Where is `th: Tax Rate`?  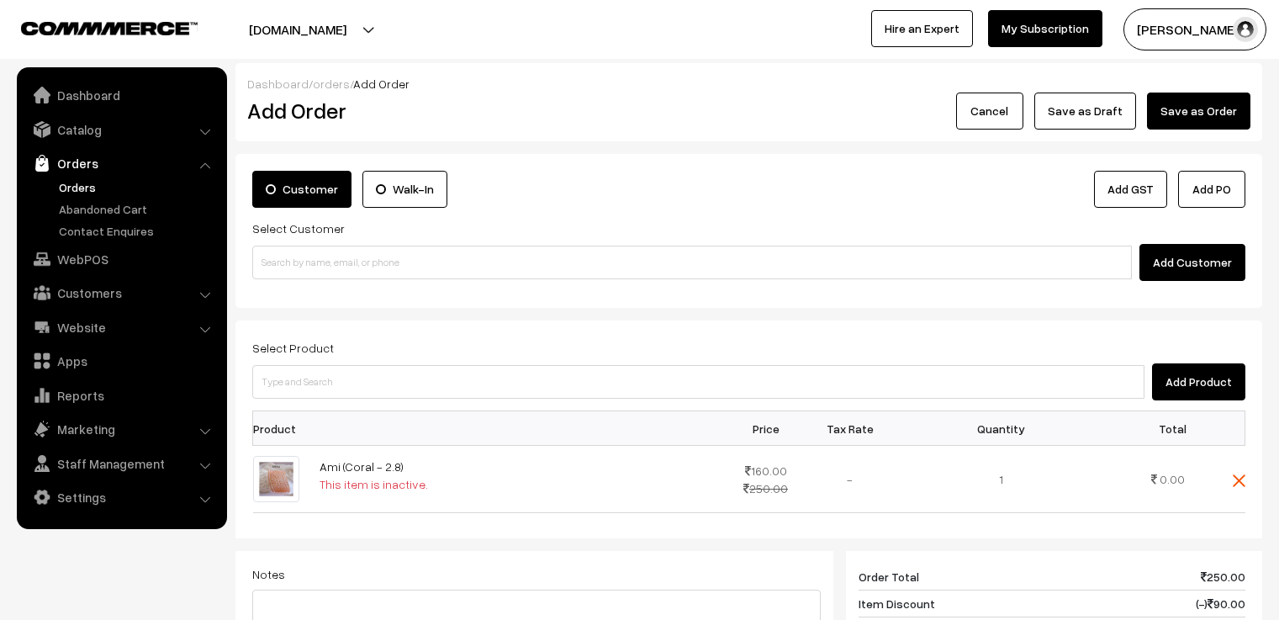 th: Tax Rate is located at coordinates (850, 428).